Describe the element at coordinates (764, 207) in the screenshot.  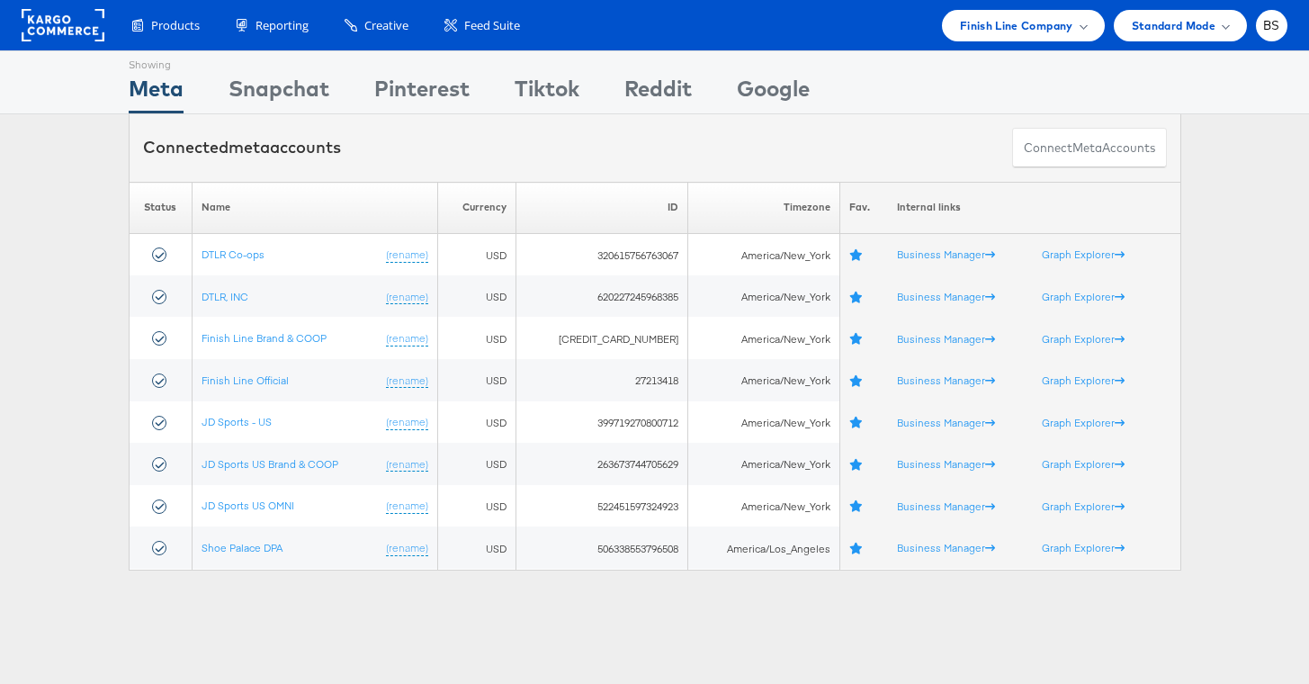
I see `th: Timezone` at that location.